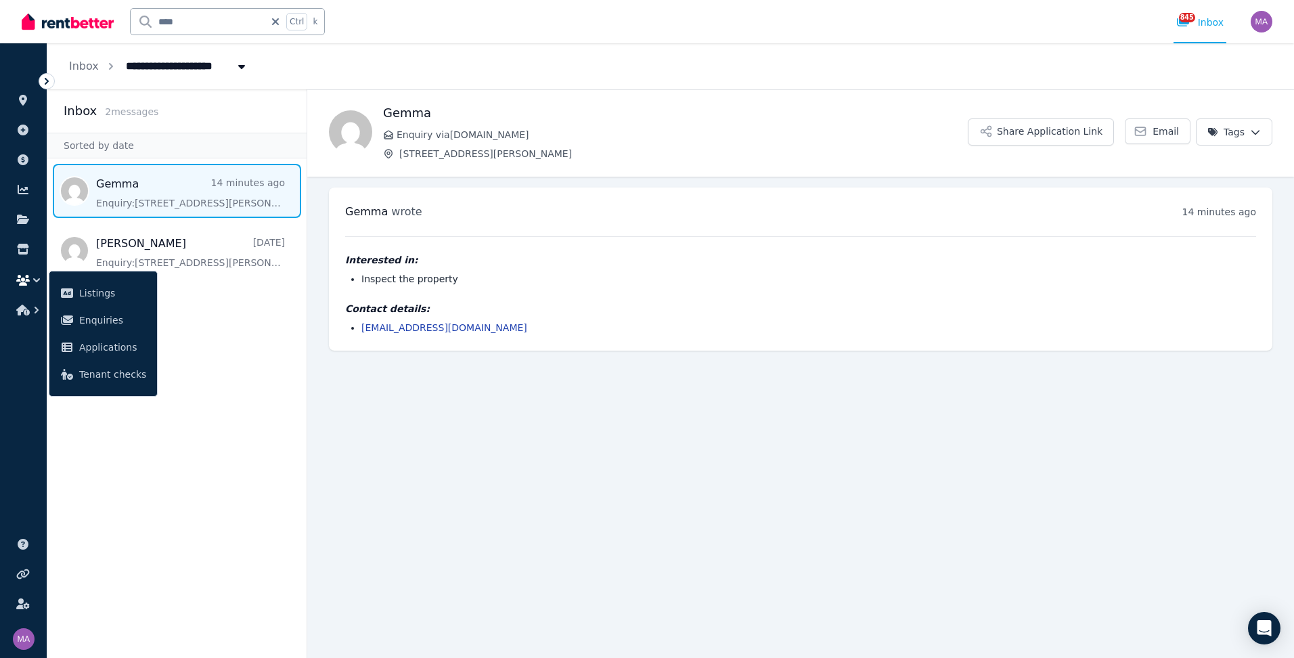  What do you see at coordinates (103, 374) in the screenshot?
I see `a: Tenant checks` at bounding box center [103, 374].